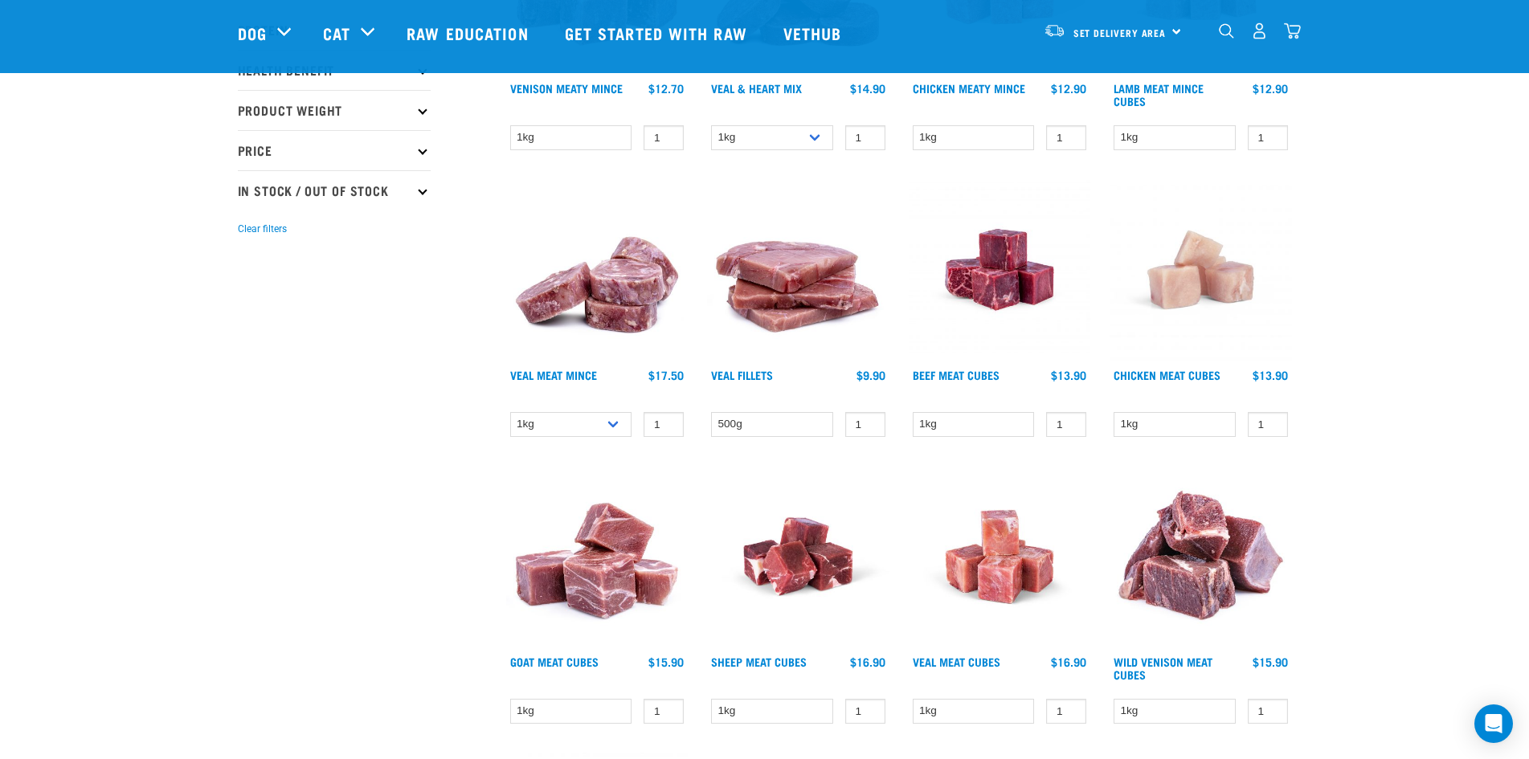 The width and height of the screenshot is (1529, 759). Describe the element at coordinates (666, 88) in the screenshot. I see `div: $12.70` at that location.